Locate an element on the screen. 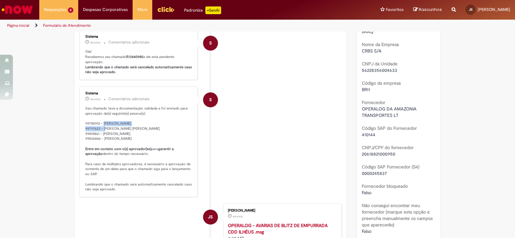 The image size is (515, 238). span: BR11 is located at coordinates (366, 89).